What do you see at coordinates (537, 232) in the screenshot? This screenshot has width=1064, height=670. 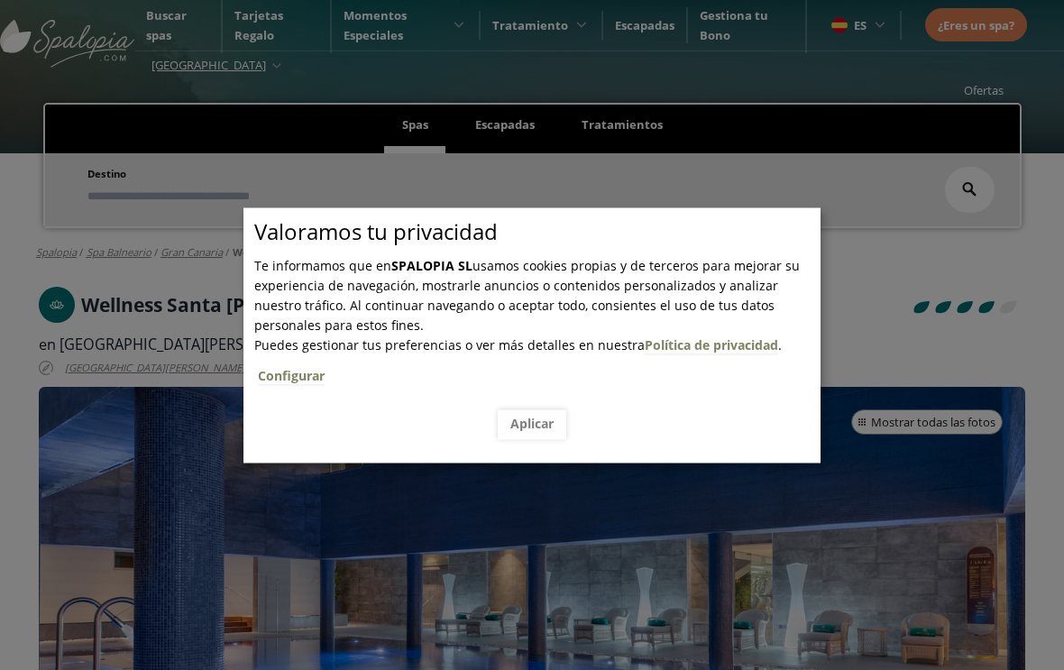 I see `p: Valoramos tu privacidad` at bounding box center [537, 232].